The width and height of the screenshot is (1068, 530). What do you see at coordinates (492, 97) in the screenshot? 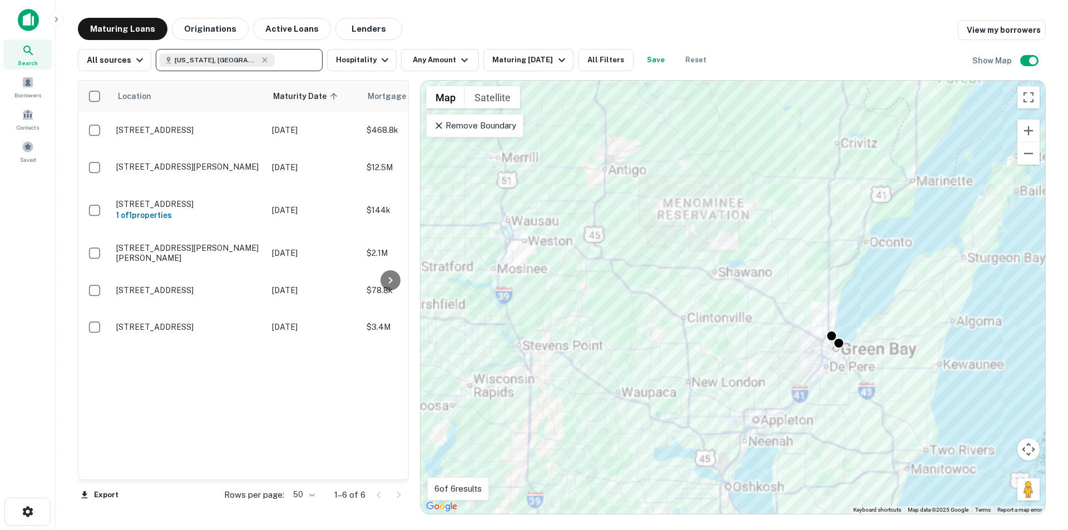
I see `button: Show satellite imagery` at bounding box center [492, 97].